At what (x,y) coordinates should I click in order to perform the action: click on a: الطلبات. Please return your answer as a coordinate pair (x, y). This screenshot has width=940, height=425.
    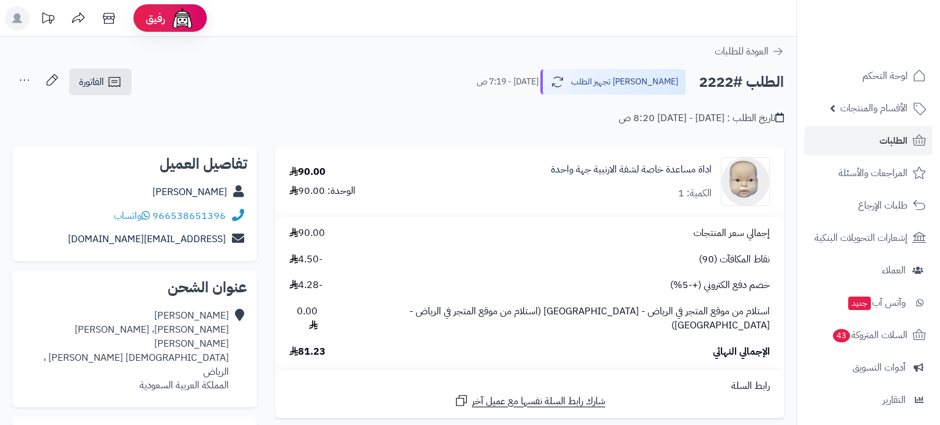
    Looking at the image, I should click on (869, 141).